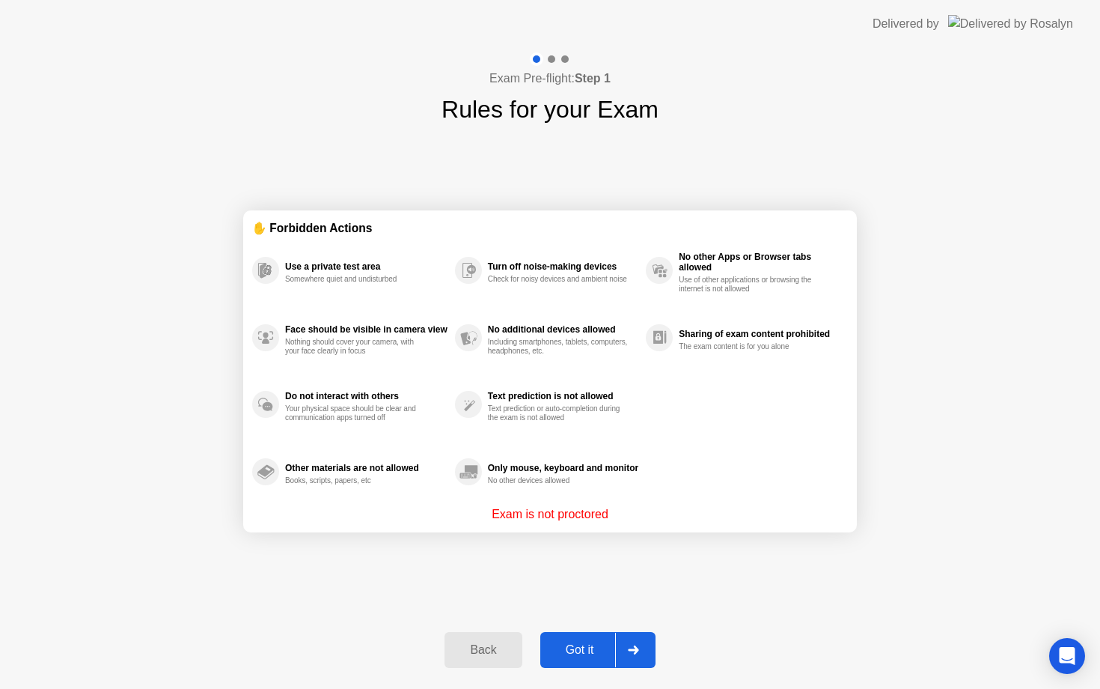  I want to click on button: Back, so click(483, 650).